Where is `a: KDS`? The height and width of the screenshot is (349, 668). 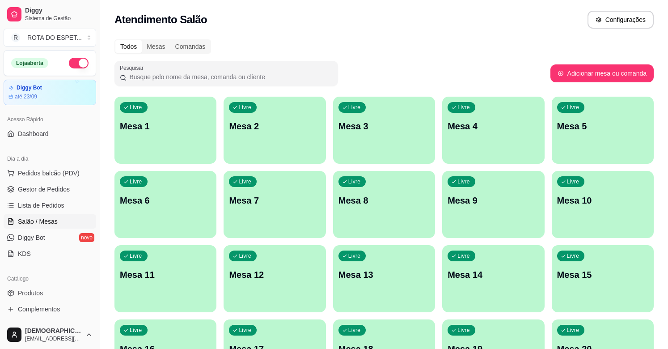 a: KDS is located at coordinates (50, 254).